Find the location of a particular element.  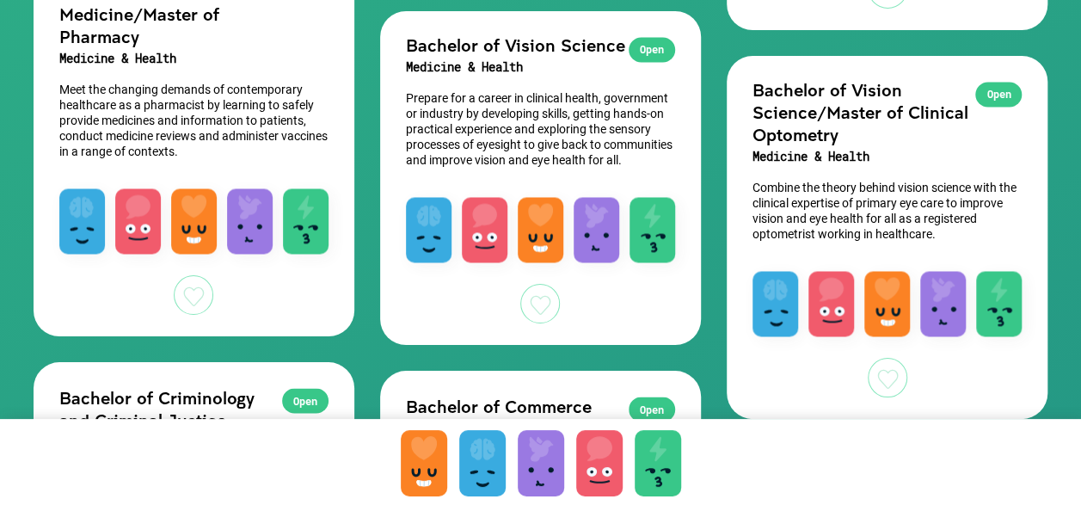

p: Meet the changing demands of contemporary healthcare as a pharmacist by learning to safely provid... is located at coordinates (194, 120).